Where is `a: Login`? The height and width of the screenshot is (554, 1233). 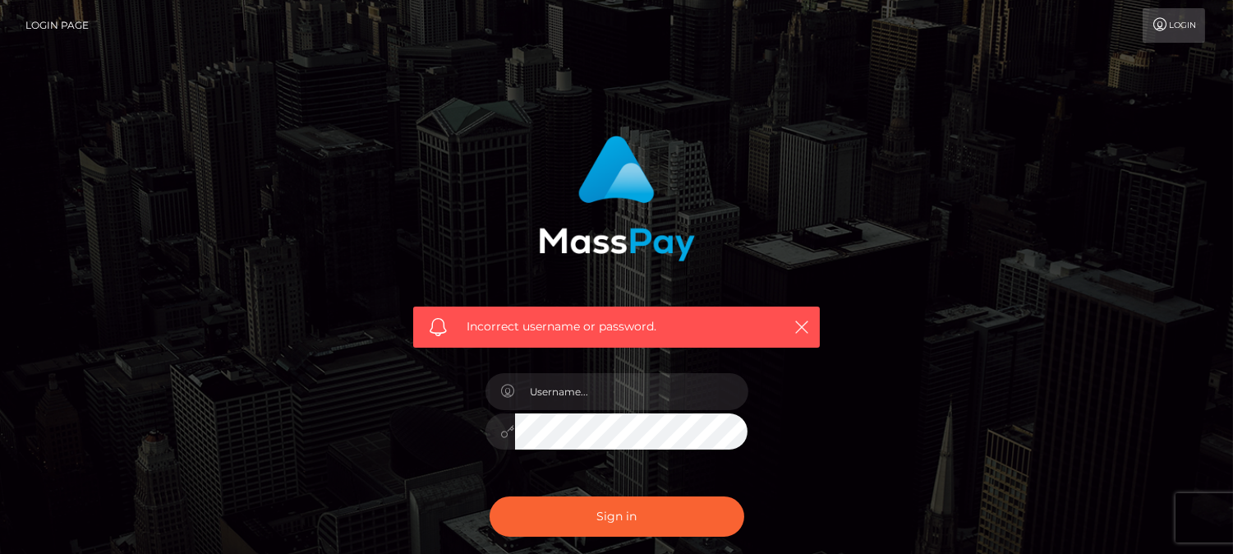 a: Login is located at coordinates (1174, 25).